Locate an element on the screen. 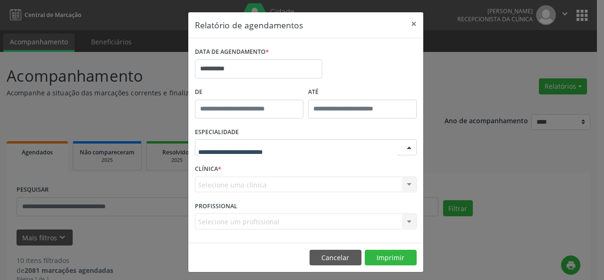 Image resolution: width=604 pixels, height=280 pixels. label: PROFISSIONAL is located at coordinates (216, 206).